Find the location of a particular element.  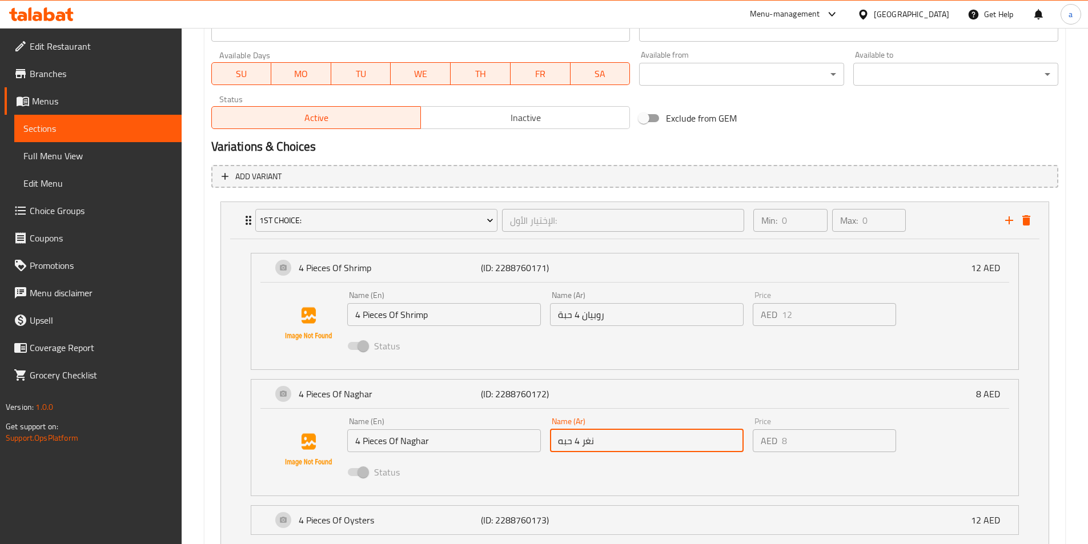

span: Version: is located at coordinates (19, 407).